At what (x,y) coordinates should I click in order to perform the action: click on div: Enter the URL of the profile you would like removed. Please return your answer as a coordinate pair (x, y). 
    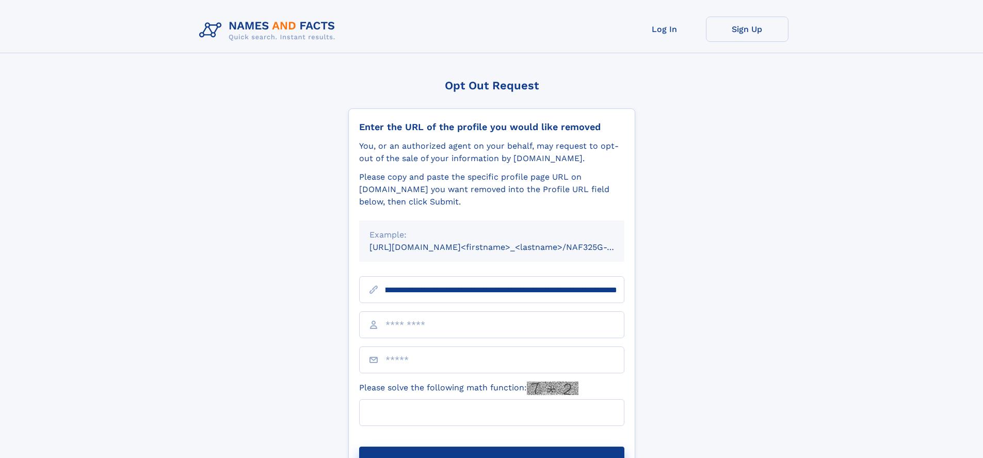
    Looking at the image, I should click on (492, 127).